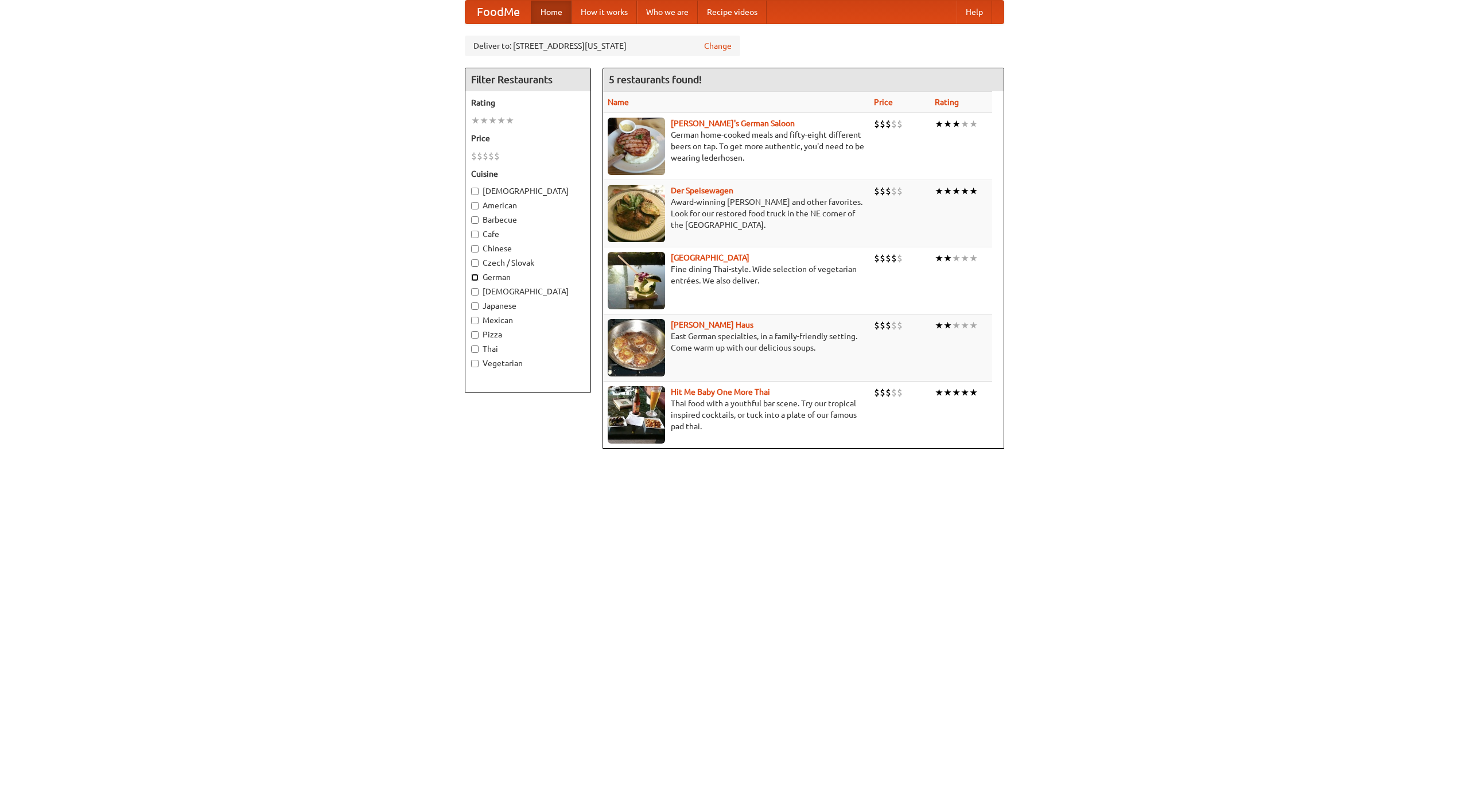 Image resolution: width=1469 pixels, height=812 pixels. What do you see at coordinates (528, 138) in the screenshot?
I see `h5: Price` at bounding box center [528, 138].